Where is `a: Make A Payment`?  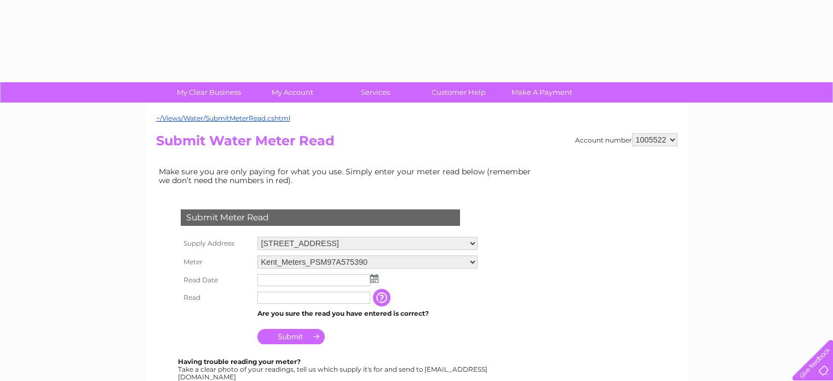 a: Make A Payment is located at coordinates (541, 92).